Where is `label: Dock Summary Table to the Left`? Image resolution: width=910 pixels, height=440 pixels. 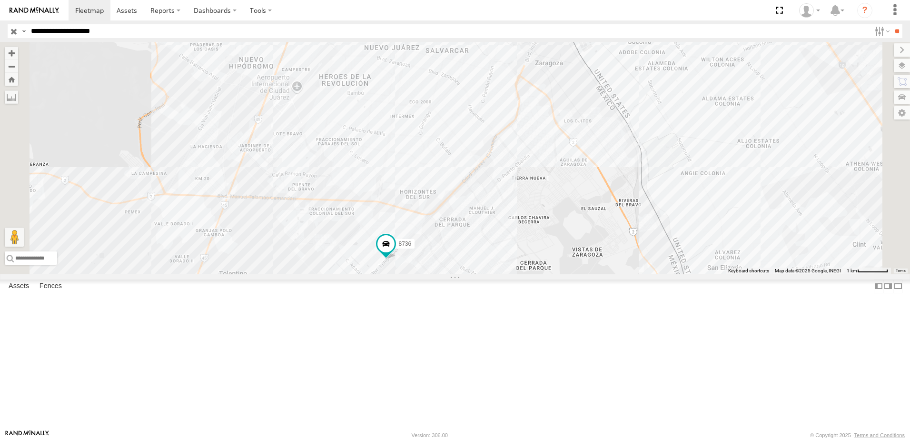
label: Dock Summary Table to the Left is located at coordinates (878, 286).